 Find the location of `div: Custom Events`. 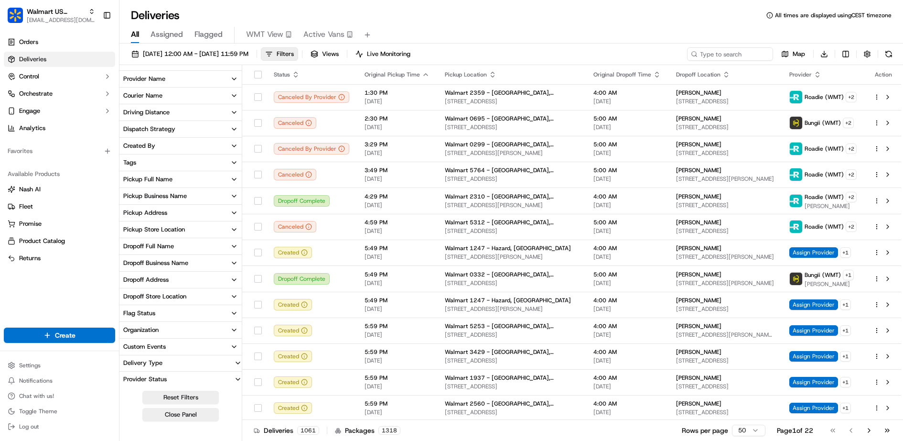

div: Custom Events is located at coordinates (144, 346).